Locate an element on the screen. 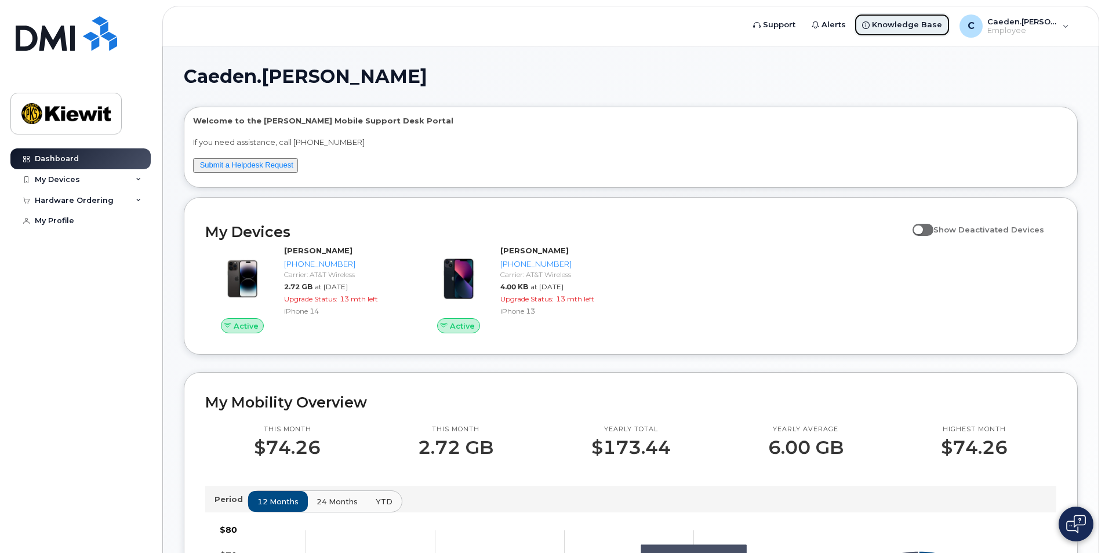  p: 2.72 GB is located at coordinates (456, 448).